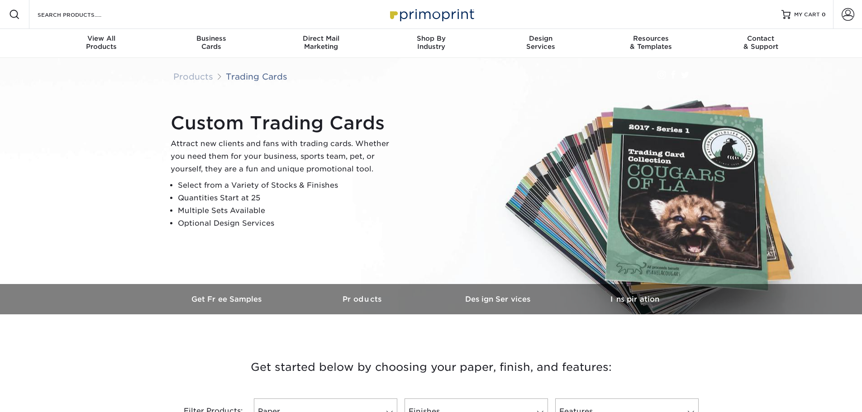 This screenshot has height=412, width=862. Describe the element at coordinates (284, 157) in the screenshot. I see `p: Attract new clients and fans with trading cards. Whether you need them for your business, sports ...` at that location.